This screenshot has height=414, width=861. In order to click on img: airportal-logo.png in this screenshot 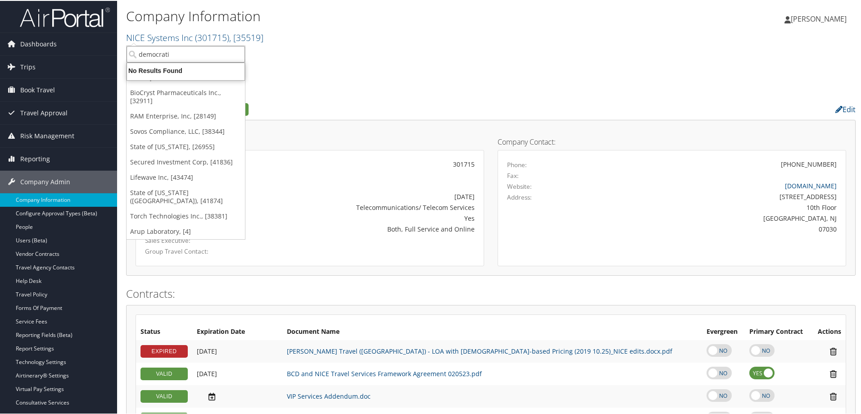, I will do `click(65, 16)`.